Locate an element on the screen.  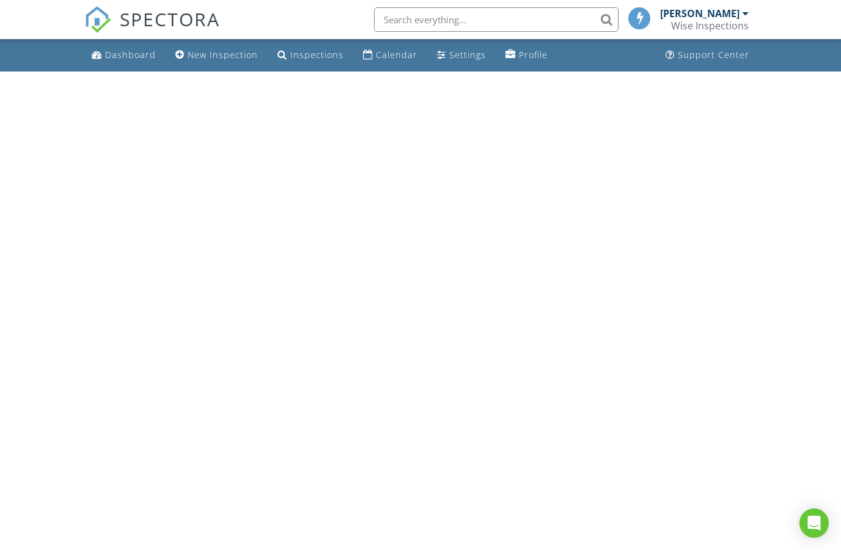
a: SPECTORA is located at coordinates (152, 29).